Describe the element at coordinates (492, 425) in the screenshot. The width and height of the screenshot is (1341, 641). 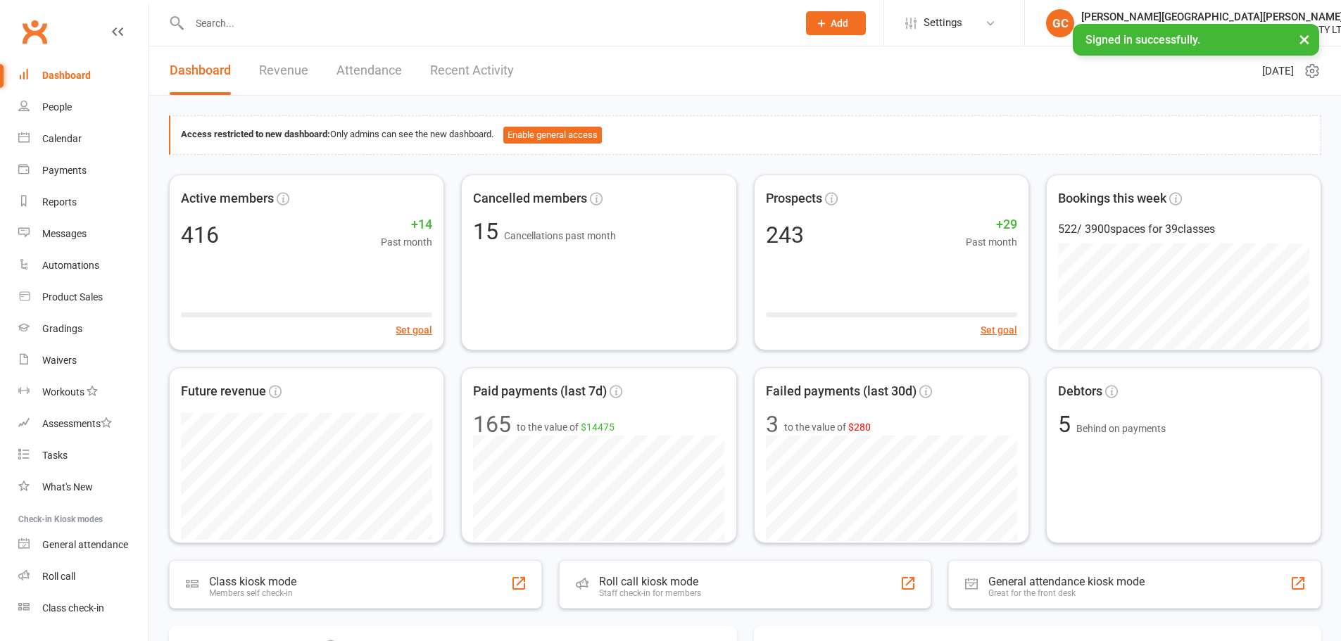
I see `div: 165` at that location.